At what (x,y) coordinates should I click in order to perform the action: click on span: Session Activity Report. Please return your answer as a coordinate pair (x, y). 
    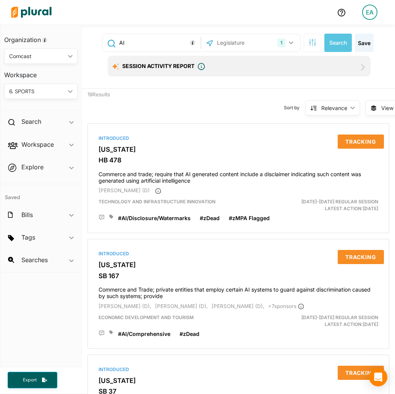
    Looking at the image, I should click on (158, 66).